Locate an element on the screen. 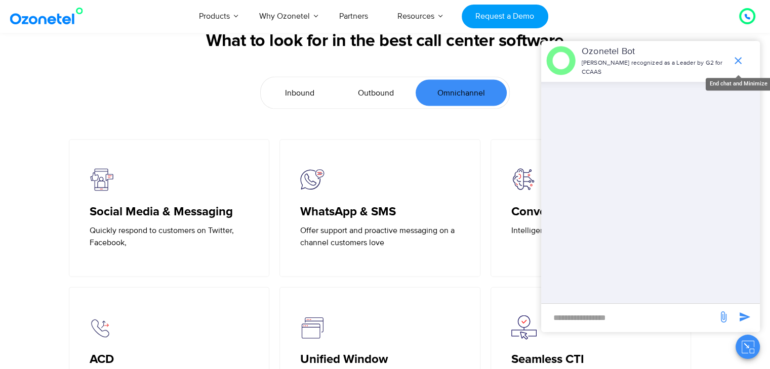  button: Close chat is located at coordinates (747, 347).